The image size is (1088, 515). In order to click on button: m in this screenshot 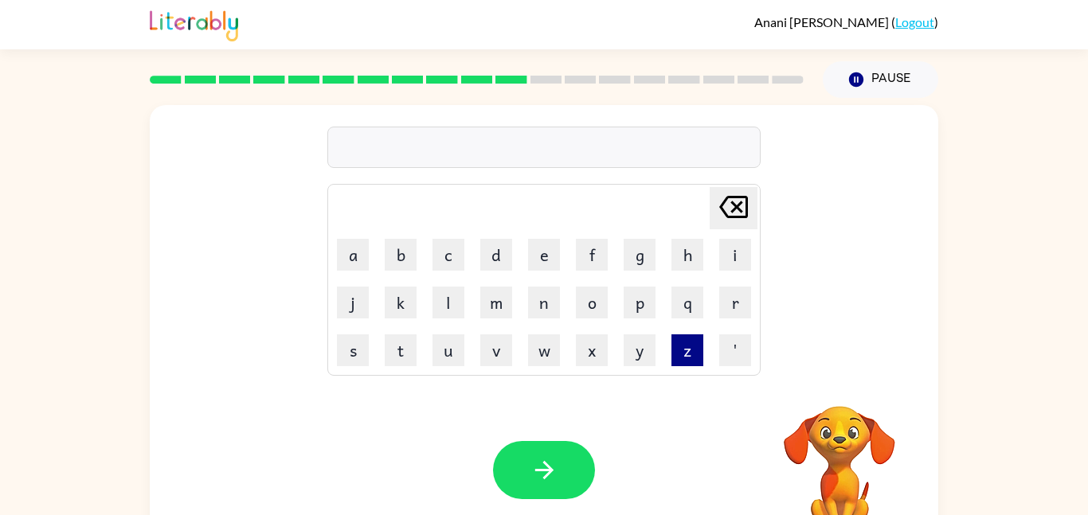, I will do `click(496, 303)`.